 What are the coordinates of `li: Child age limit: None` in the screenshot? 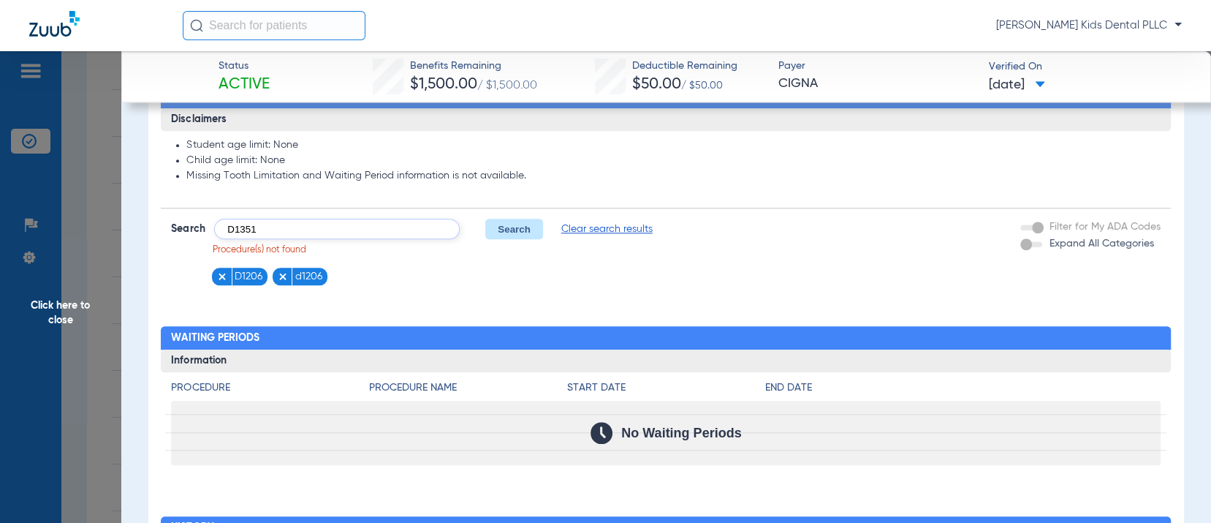 It's located at (673, 161).